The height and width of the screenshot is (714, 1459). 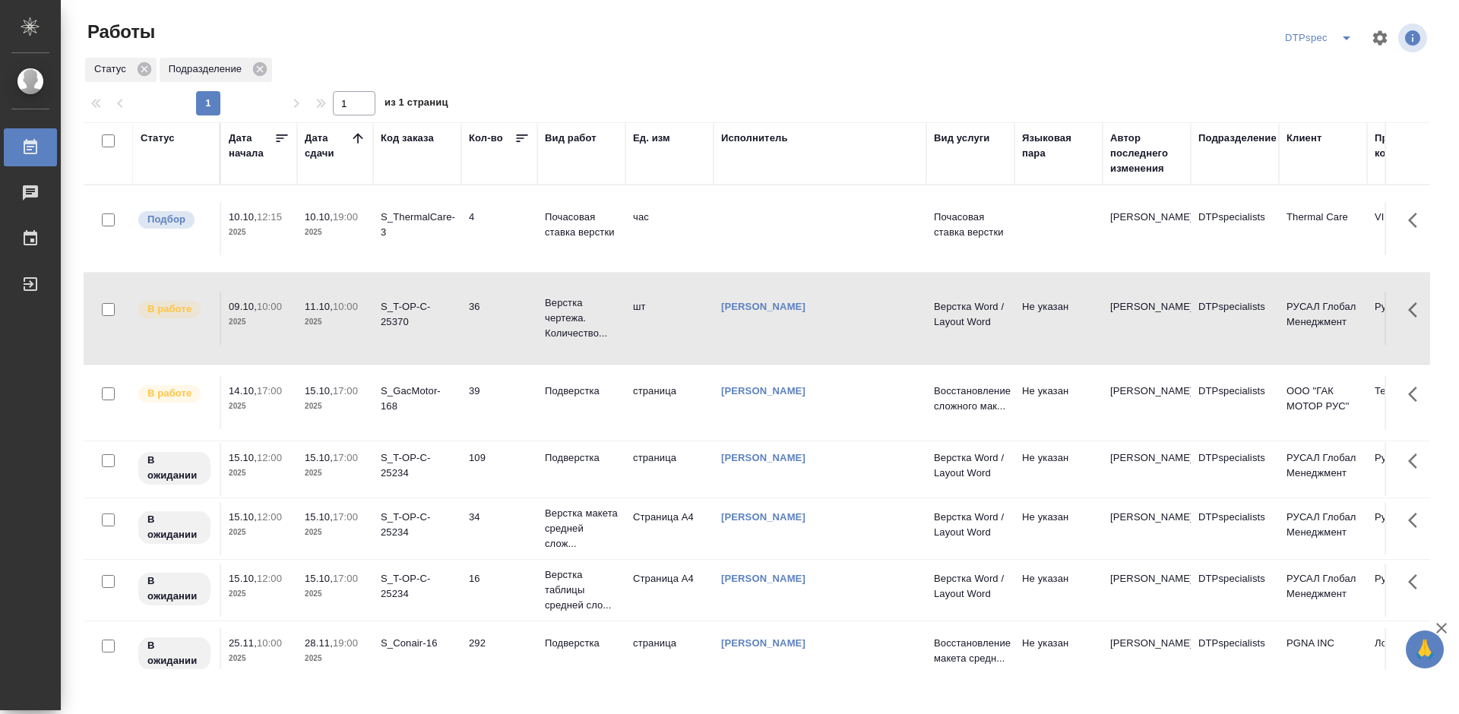 I want to click on td: Страница А4, so click(x=669, y=529).